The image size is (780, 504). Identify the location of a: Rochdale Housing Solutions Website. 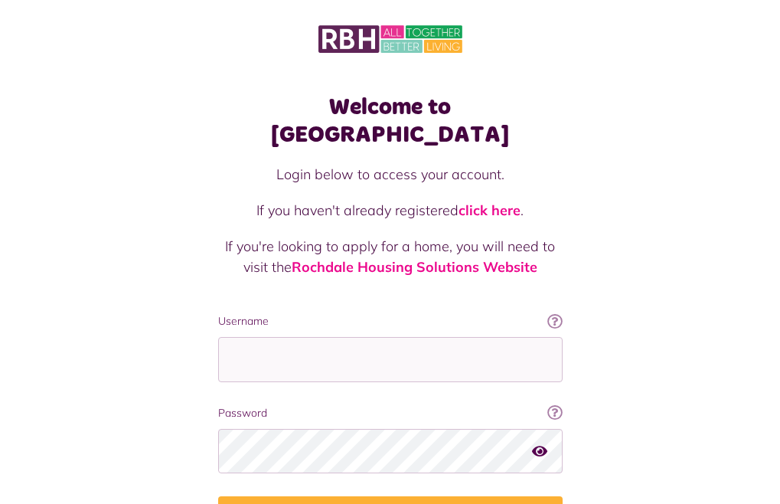
(414, 267).